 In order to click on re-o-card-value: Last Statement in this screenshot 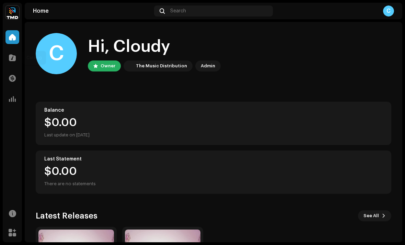, I will do `click(213, 172)`.